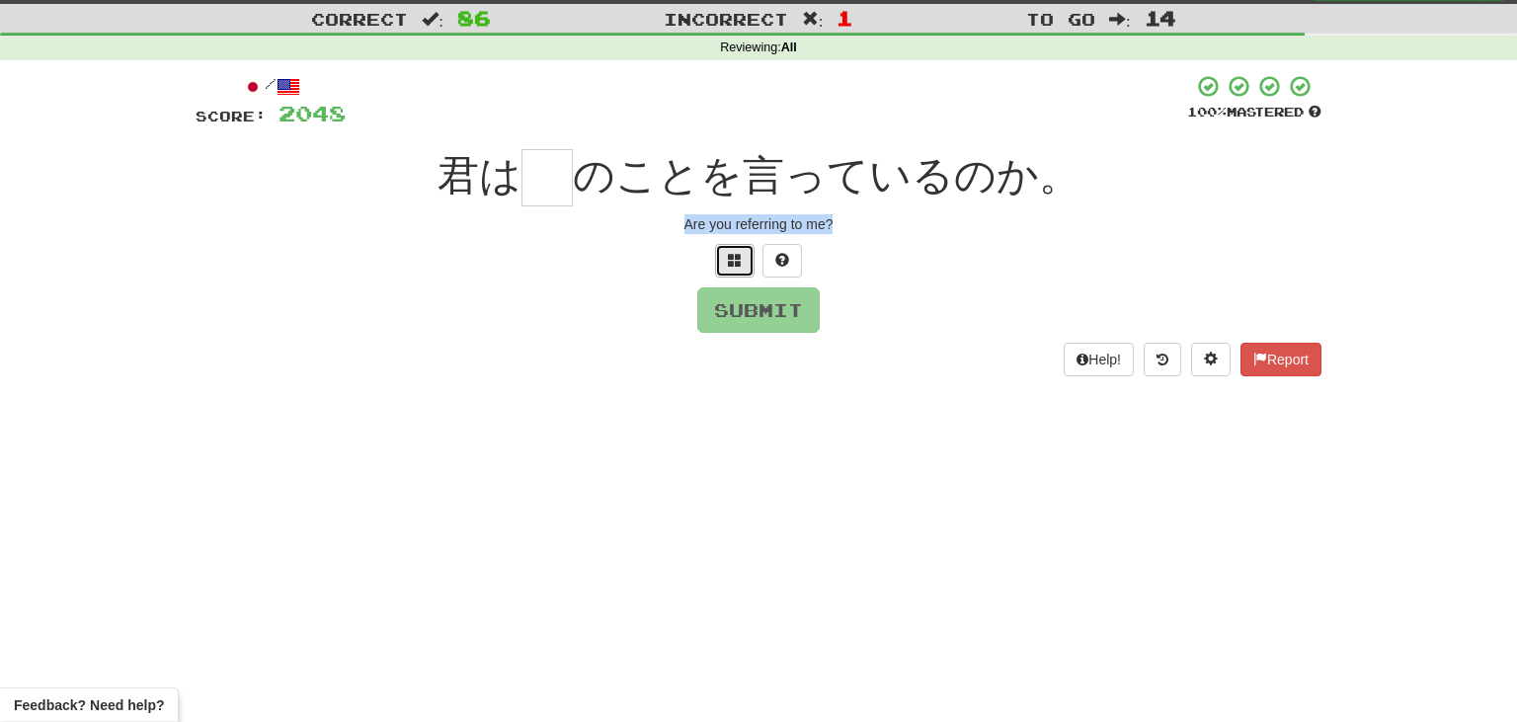 The image size is (1517, 722). What do you see at coordinates (1281, 359) in the screenshot?
I see `button: Report` at bounding box center [1281, 359].